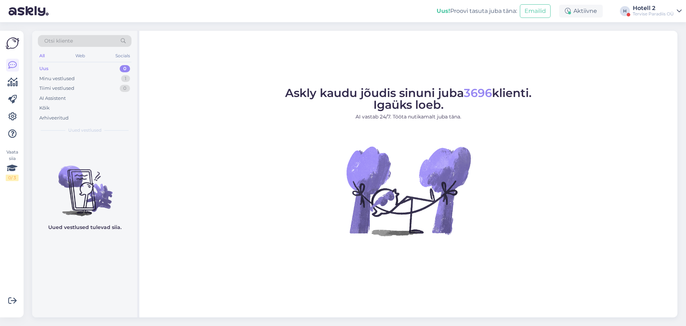 The height and width of the screenshot is (326, 686). I want to click on div: Kõik, so click(44, 108).